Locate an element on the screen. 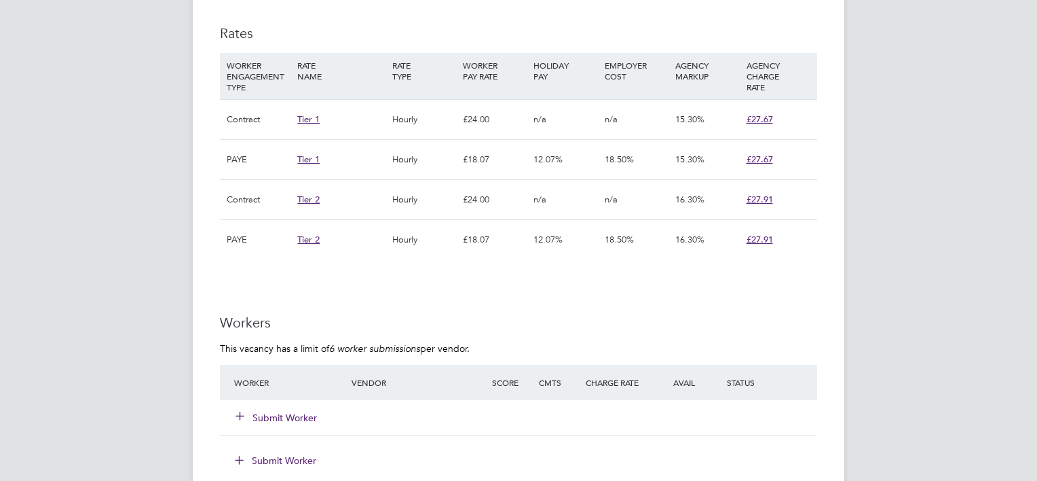 The image size is (1037, 481). div: Status is located at coordinates (771, 382).